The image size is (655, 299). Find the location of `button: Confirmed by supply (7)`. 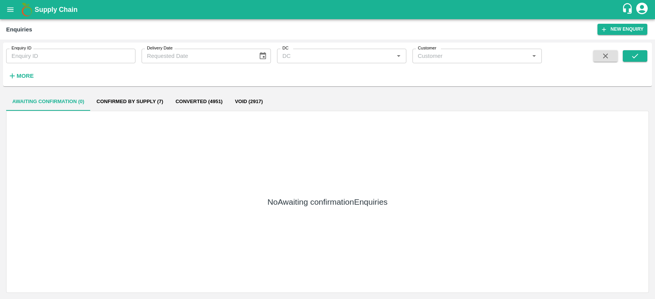

button: Confirmed by supply (7) is located at coordinates (130, 102).